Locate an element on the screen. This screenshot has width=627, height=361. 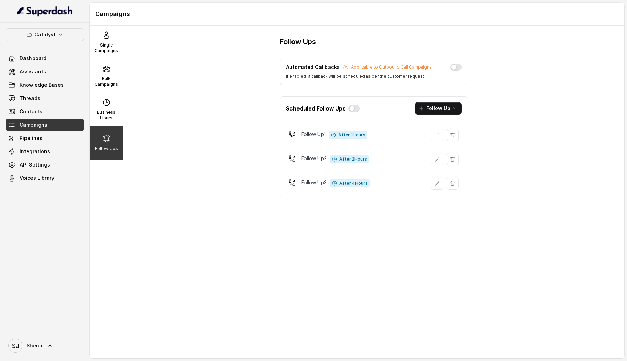
a: Assistants is located at coordinates (45, 72).